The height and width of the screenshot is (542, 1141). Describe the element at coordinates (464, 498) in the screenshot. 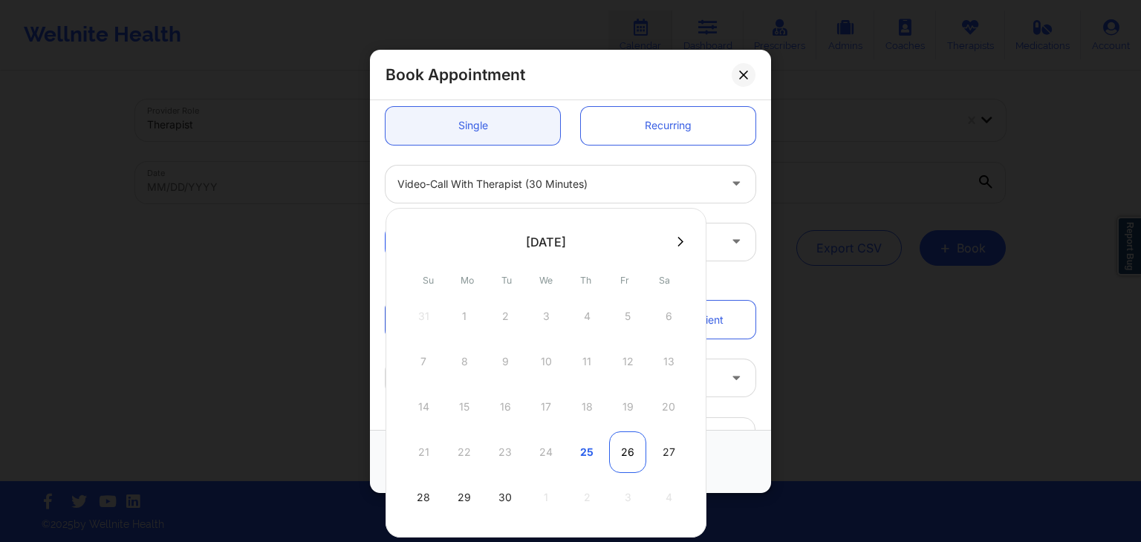

I see `div: Mon Sep 29 2025` at that location.